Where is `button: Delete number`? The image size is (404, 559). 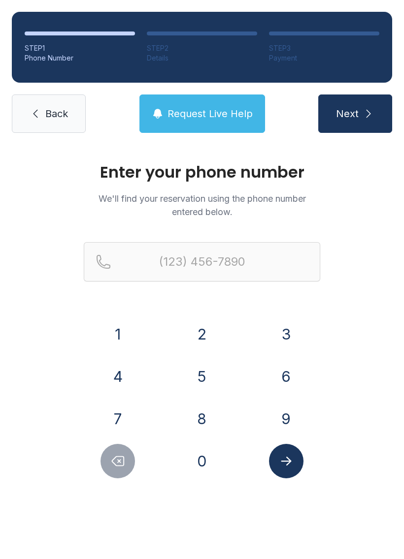
button: Delete number is located at coordinates (118, 461).